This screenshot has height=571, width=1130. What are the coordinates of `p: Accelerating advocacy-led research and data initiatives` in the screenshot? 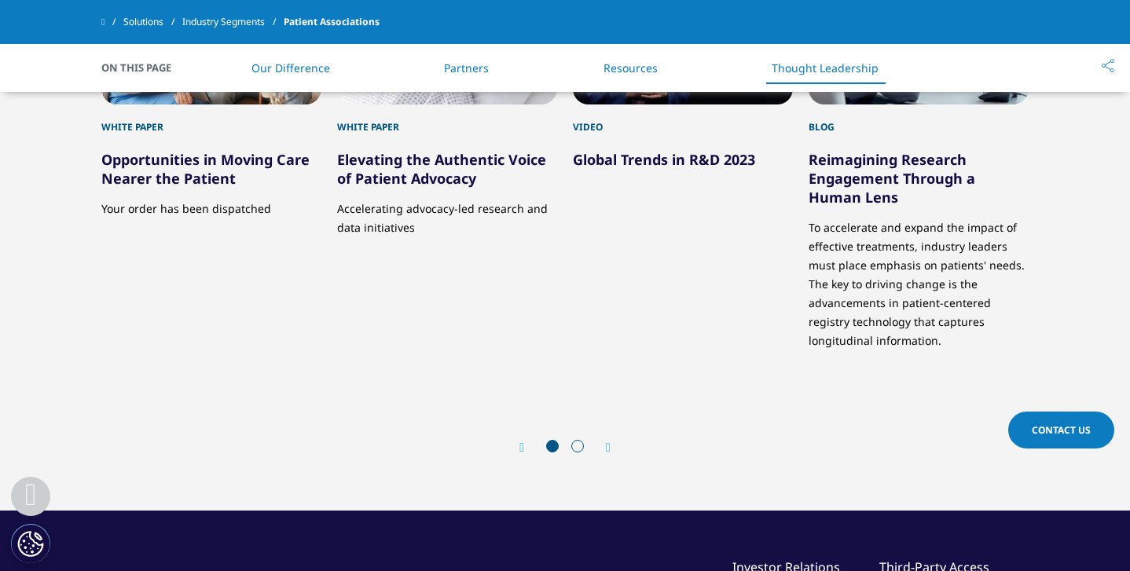 It's located at (447, 212).